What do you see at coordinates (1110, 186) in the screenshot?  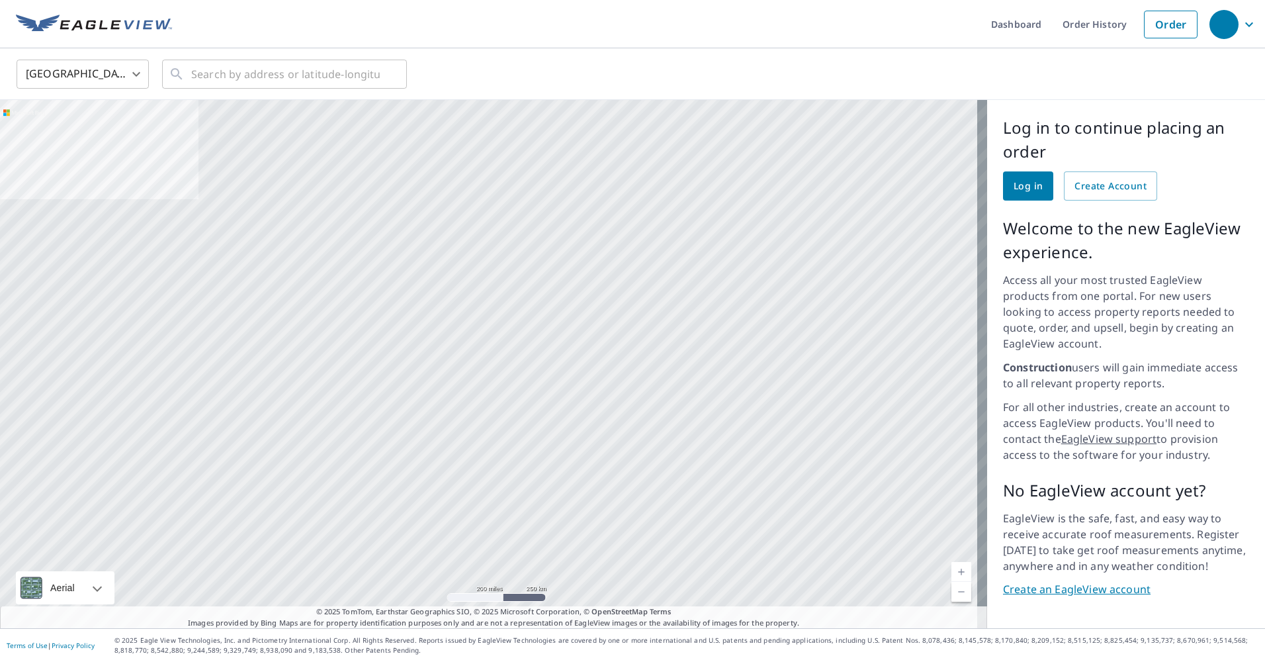 I see `a: Create Account` at bounding box center [1110, 186].